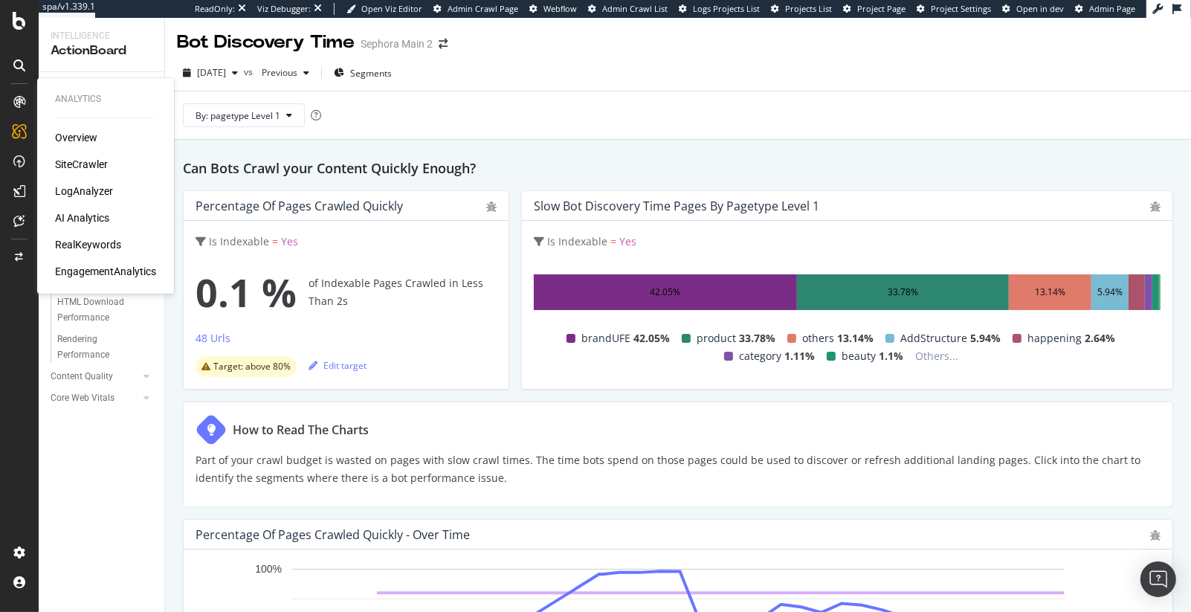 This screenshot has height=612, width=1191. Describe the element at coordinates (937, 356) in the screenshot. I see `span: Others...` at that location.